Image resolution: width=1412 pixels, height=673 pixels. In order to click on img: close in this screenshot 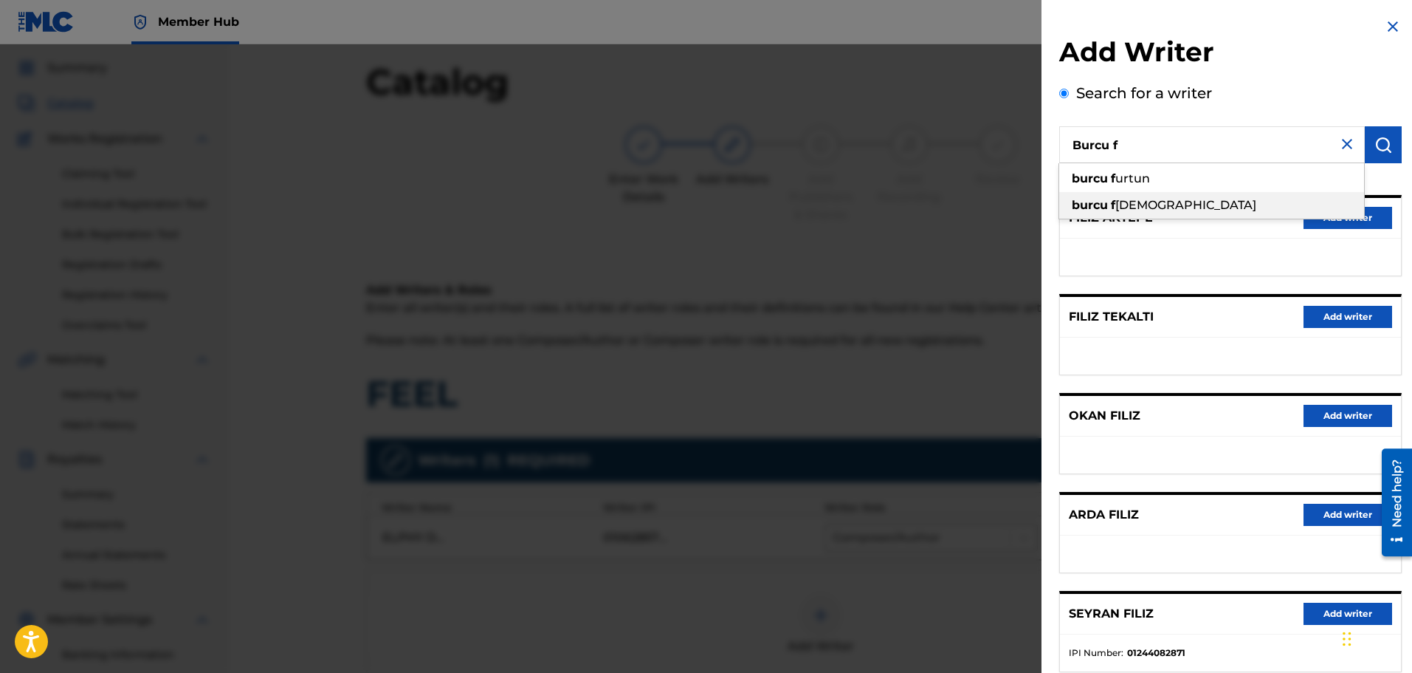, I will do `click(1347, 144)`.